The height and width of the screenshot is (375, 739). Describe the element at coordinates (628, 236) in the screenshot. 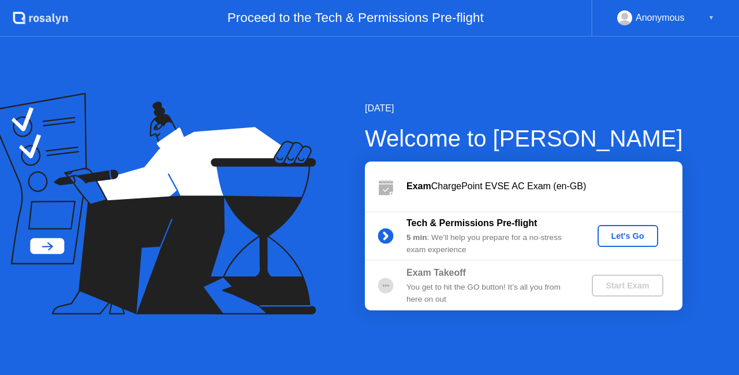

I see `div: Let's Go` at that location.